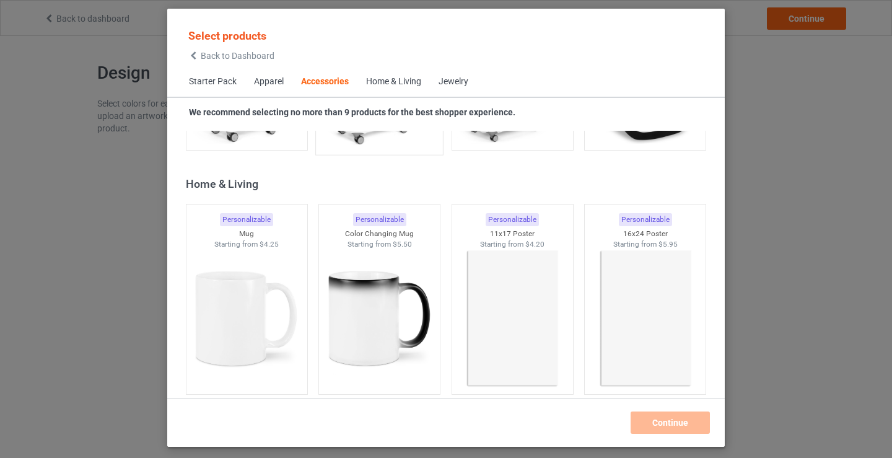 This screenshot has width=892, height=458. What do you see at coordinates (269, 244) in the screenshot?
I see `span: $4.25` at bounding box center [269, 244].